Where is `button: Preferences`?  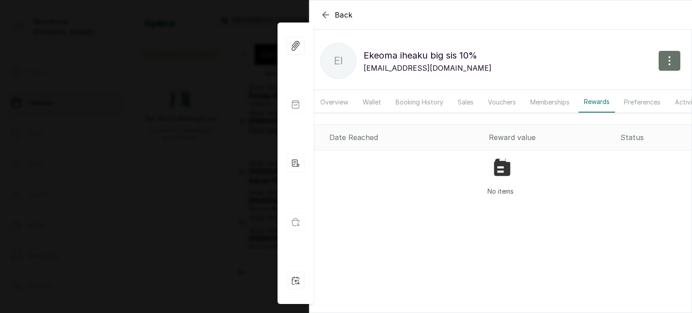
button: Preferences is located at coordinates (642, 102).